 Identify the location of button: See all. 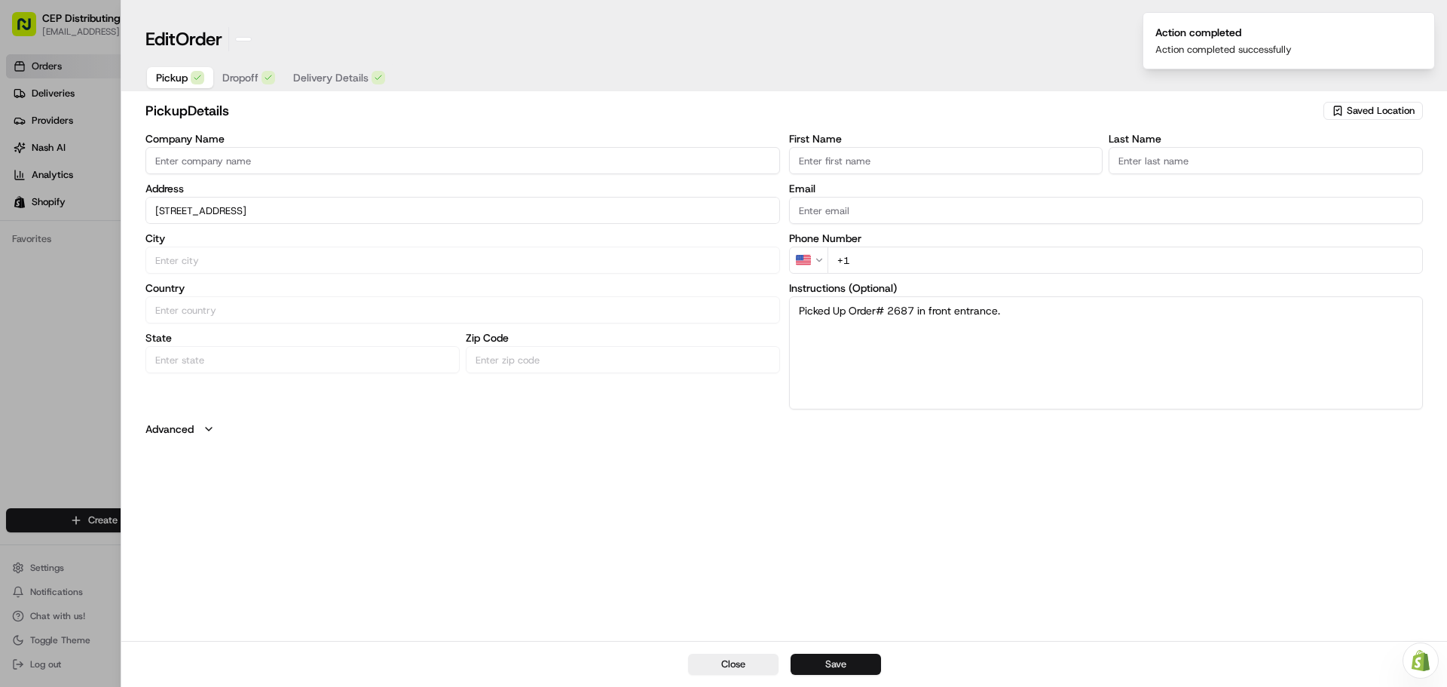
(254, 202).